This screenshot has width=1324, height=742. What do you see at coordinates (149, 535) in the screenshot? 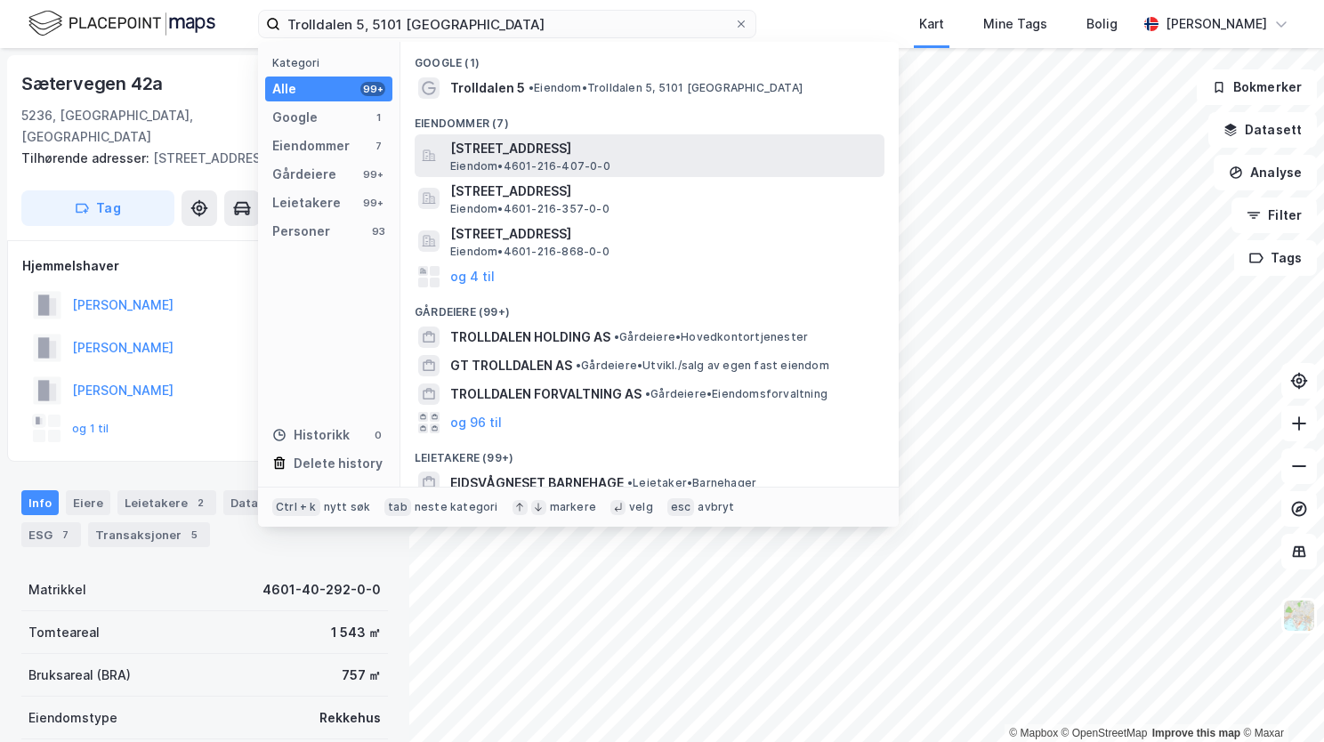
I see `div: Transaksjoner` at bounding box center [149, 535].